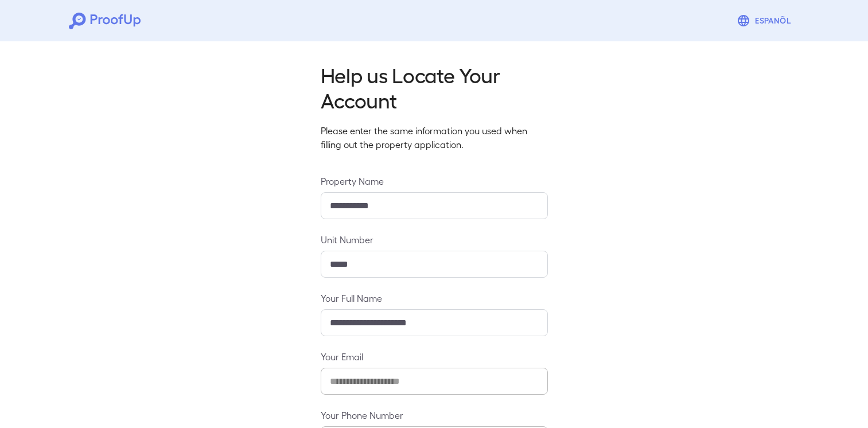 The height and width of the screenshot is (428, 868). Describe the element at coordinates (435, 298) in the screenshot. I see `label: Your Full Name` at that location.